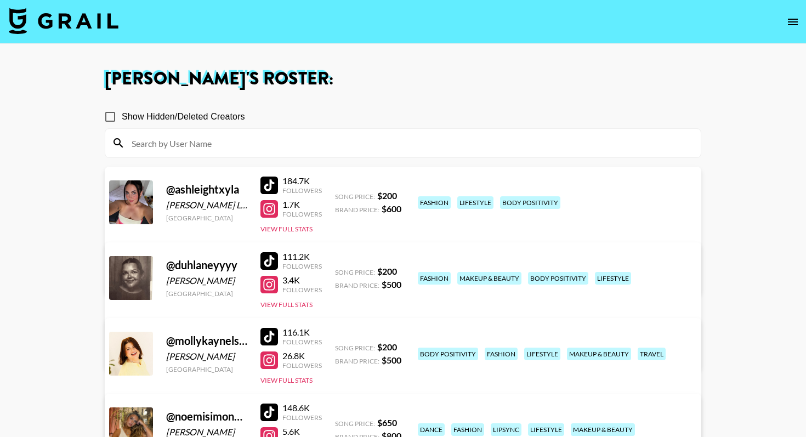 This screenshot has height=437, width=806. What do you see at coordinates (302, 280) in the screenshot?
I see `div: 3.4K` at bounding box center [302, 280].